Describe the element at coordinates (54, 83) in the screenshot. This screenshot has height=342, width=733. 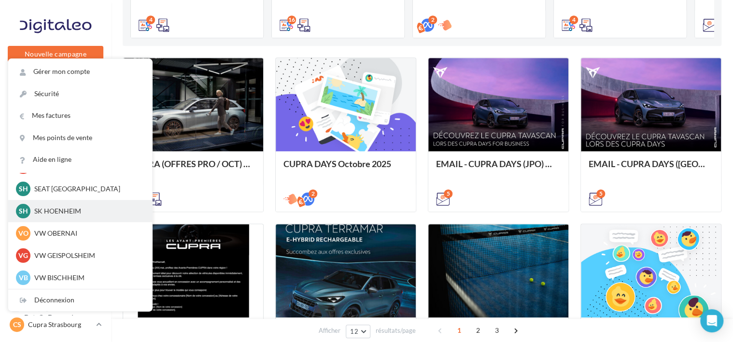
I see `button: Notifications 2` at that location.